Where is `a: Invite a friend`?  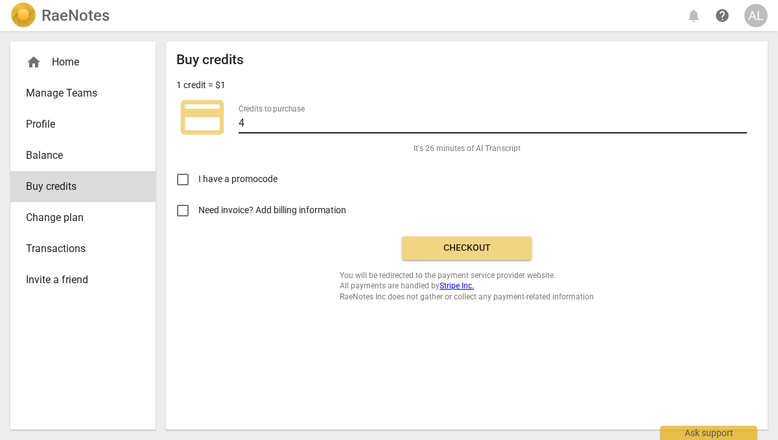
a: Invite a friend is located at coordinates (83, 280).